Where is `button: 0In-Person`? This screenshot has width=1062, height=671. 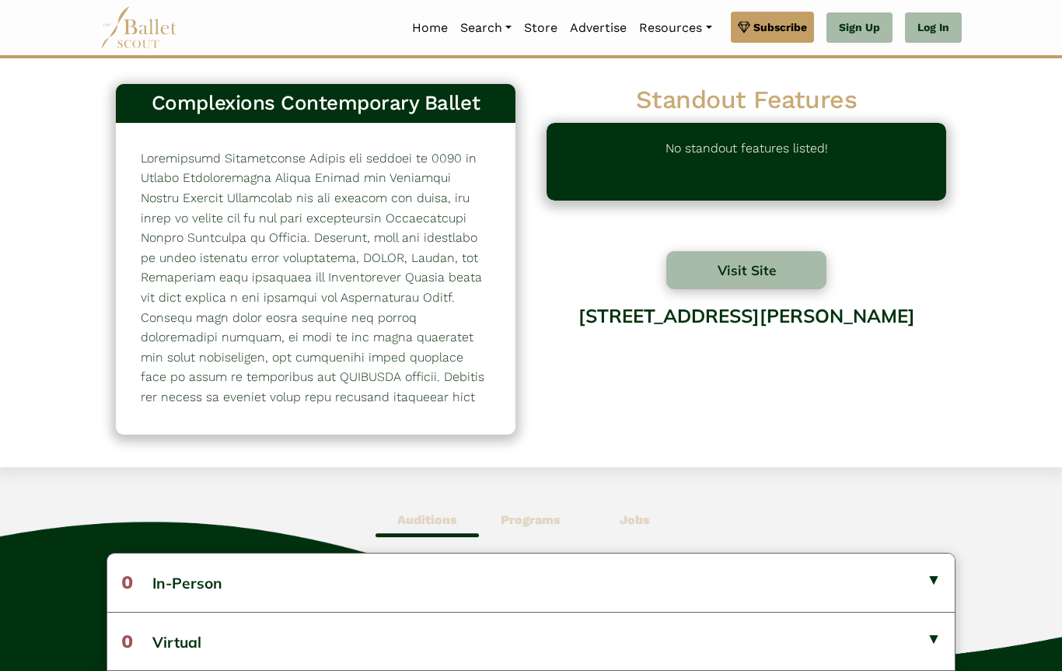
button: 0In-Person is located at coordinates (531, 582).